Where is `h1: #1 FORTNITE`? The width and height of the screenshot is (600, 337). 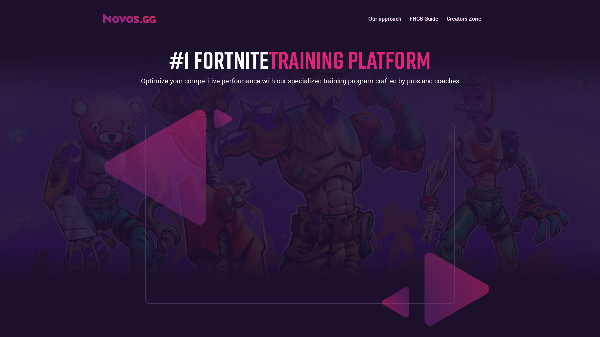
h1: #1 FORTNITE is located at coordinates (300, 59).